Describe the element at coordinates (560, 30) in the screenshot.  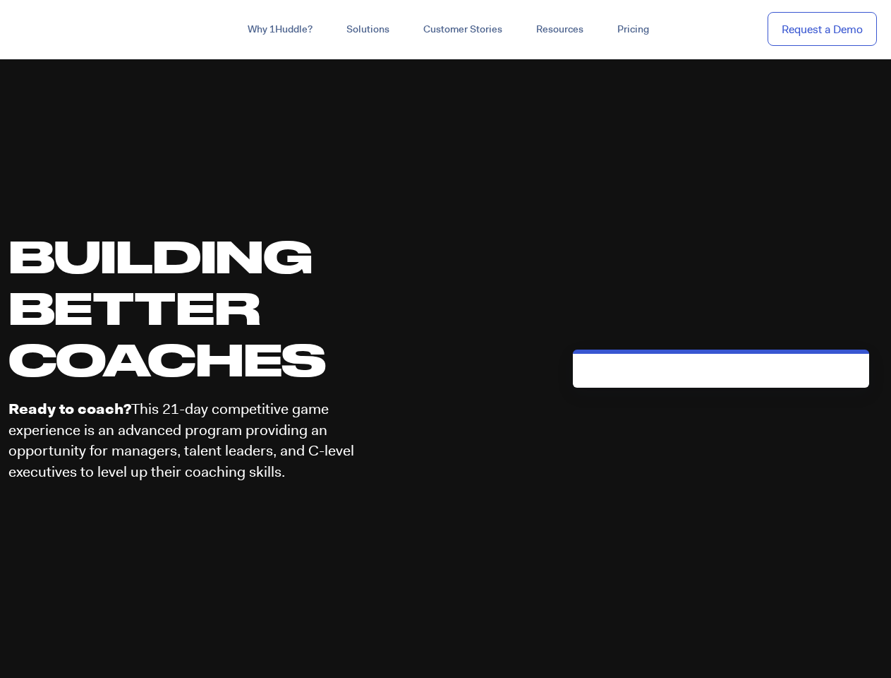
I see `a: Resources` at that location.